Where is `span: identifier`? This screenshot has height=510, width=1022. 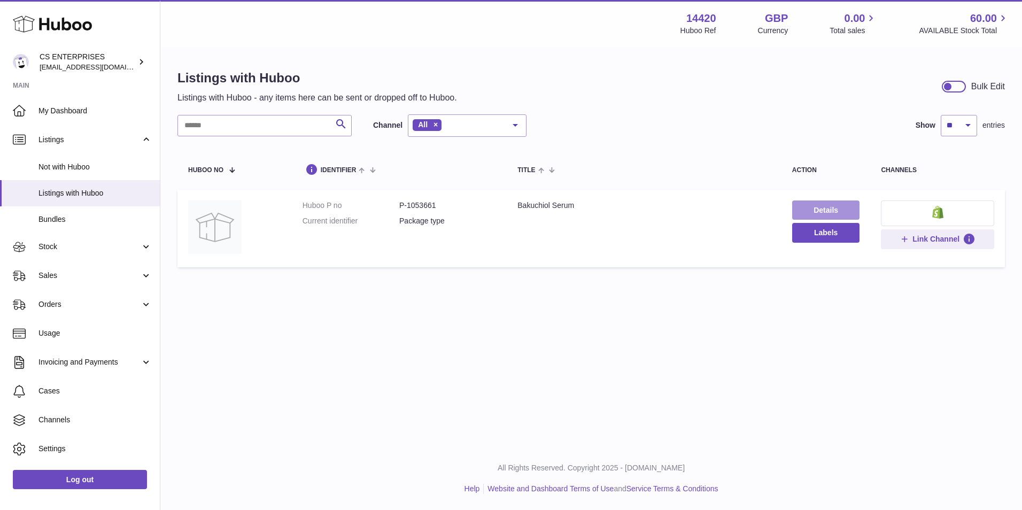 span: identifier is located at coordinates (338, 170).